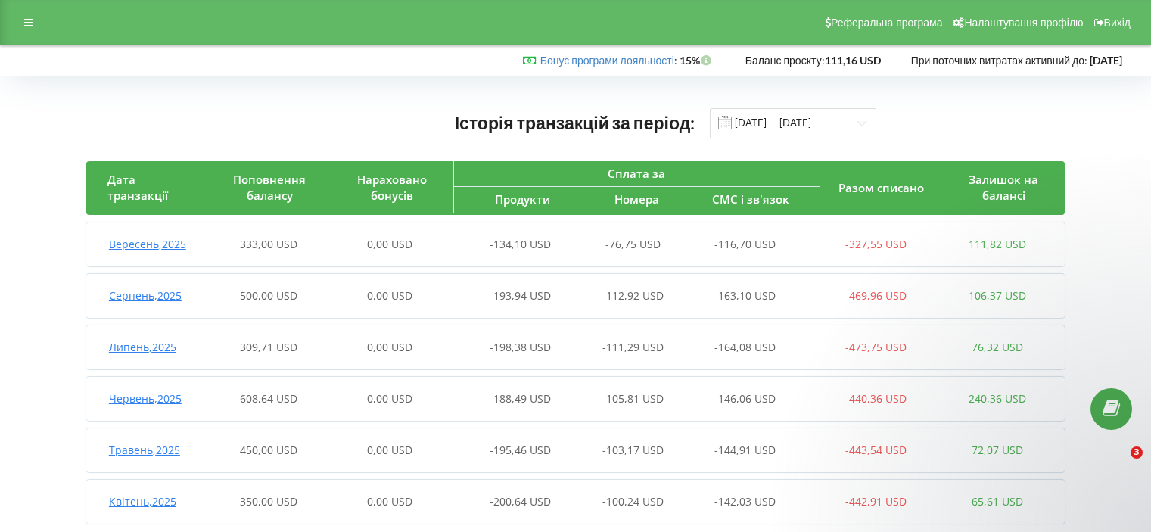 Image resolution: width=1151 pixels, height=532 pixels. Describe the element at coordinates (520, 244) in the screenshot. I see `span: -134,10 USD` at that location.